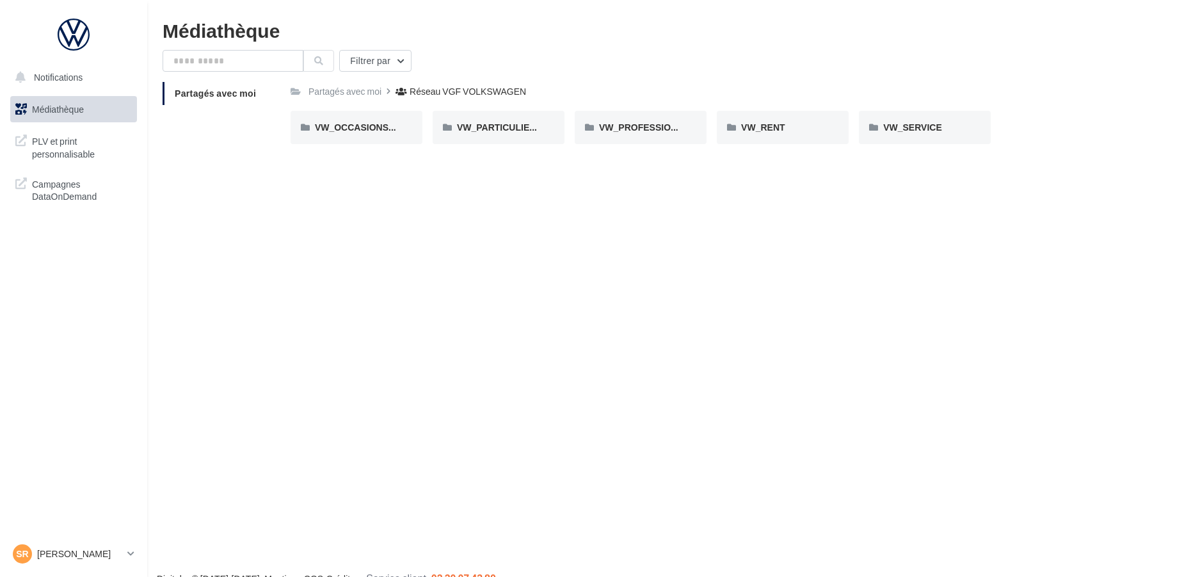 Image resolution: width=1191 pixels, height=577 pixels. What do you see at coordinates (71, 77) in the screenshot?
I see `button: Notifications` at bounding box center [71, 77].